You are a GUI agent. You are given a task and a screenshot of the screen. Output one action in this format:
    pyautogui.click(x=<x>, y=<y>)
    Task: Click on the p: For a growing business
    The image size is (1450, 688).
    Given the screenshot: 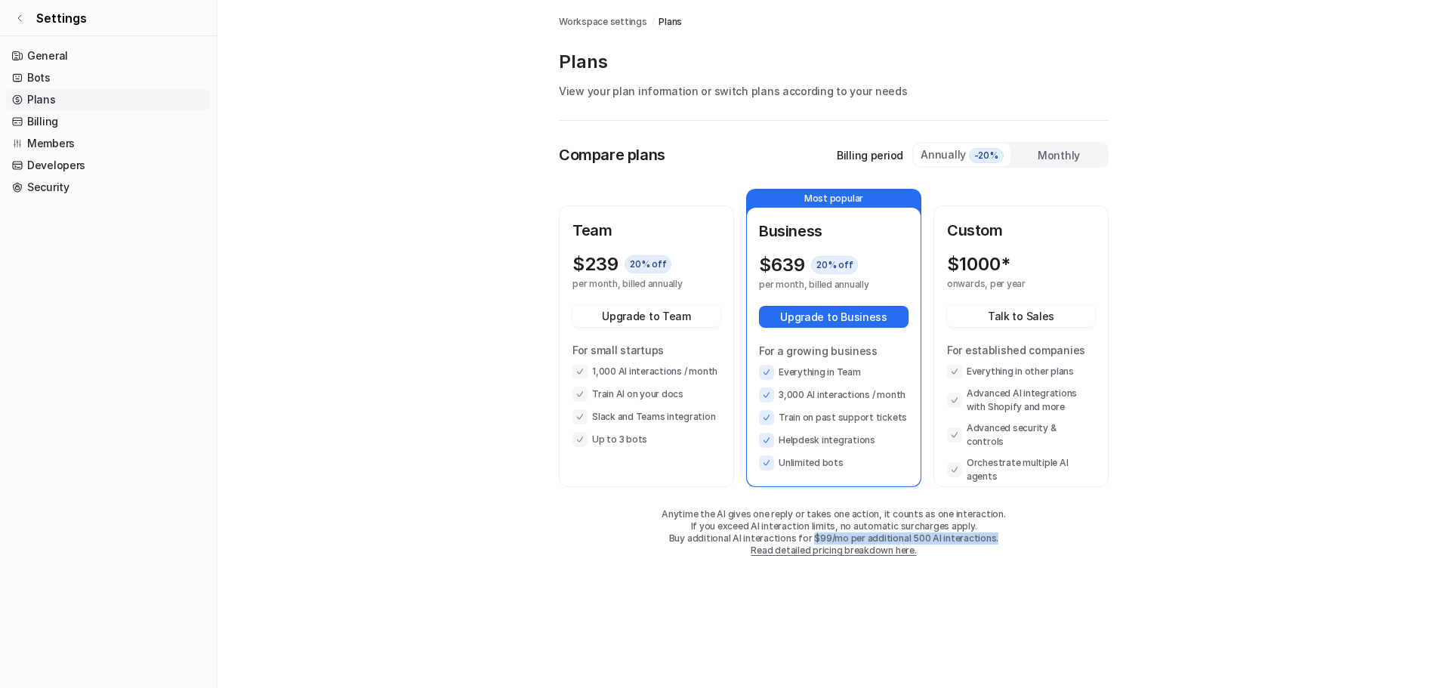 What is the action you would take?
    pyautogui.click(x=834, y=350)
    